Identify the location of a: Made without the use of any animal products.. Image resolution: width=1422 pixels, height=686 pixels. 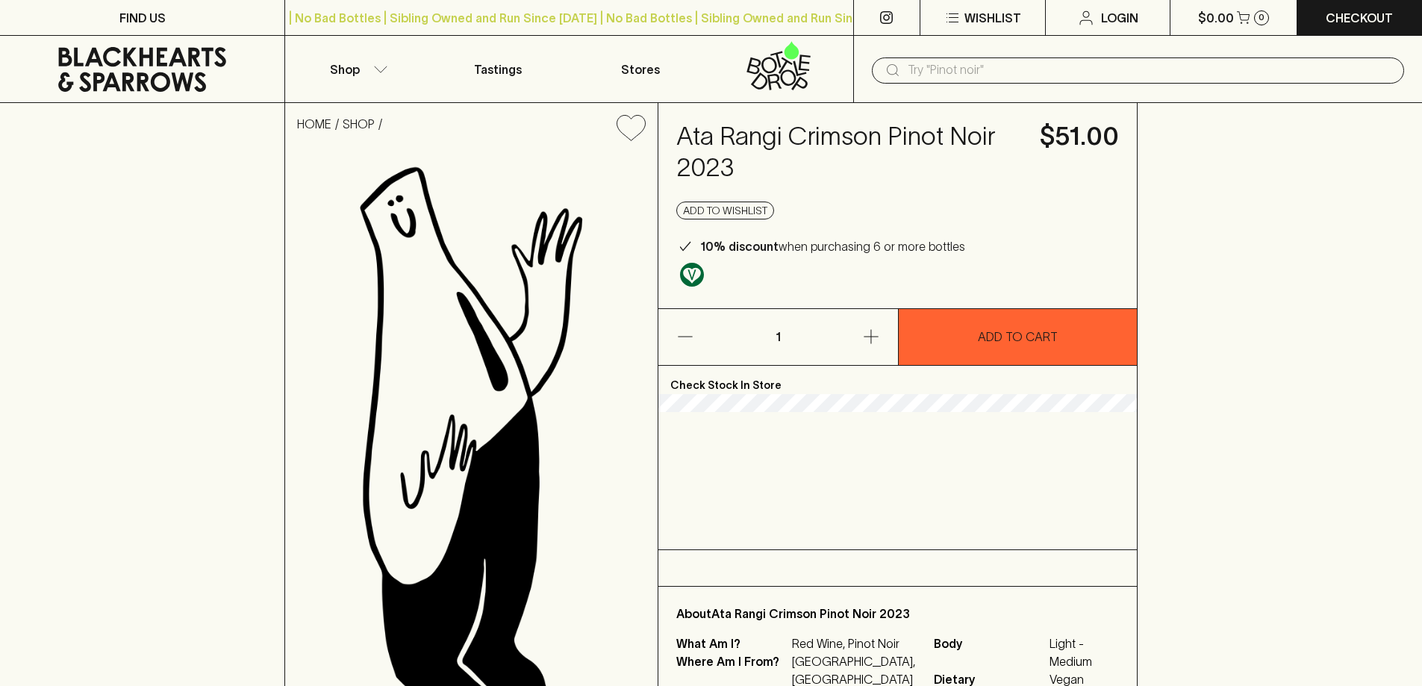
(692, 275).